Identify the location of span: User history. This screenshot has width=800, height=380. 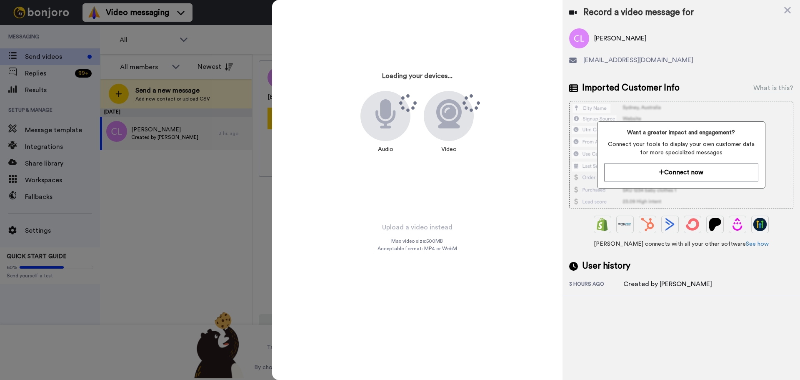
(607, 266).